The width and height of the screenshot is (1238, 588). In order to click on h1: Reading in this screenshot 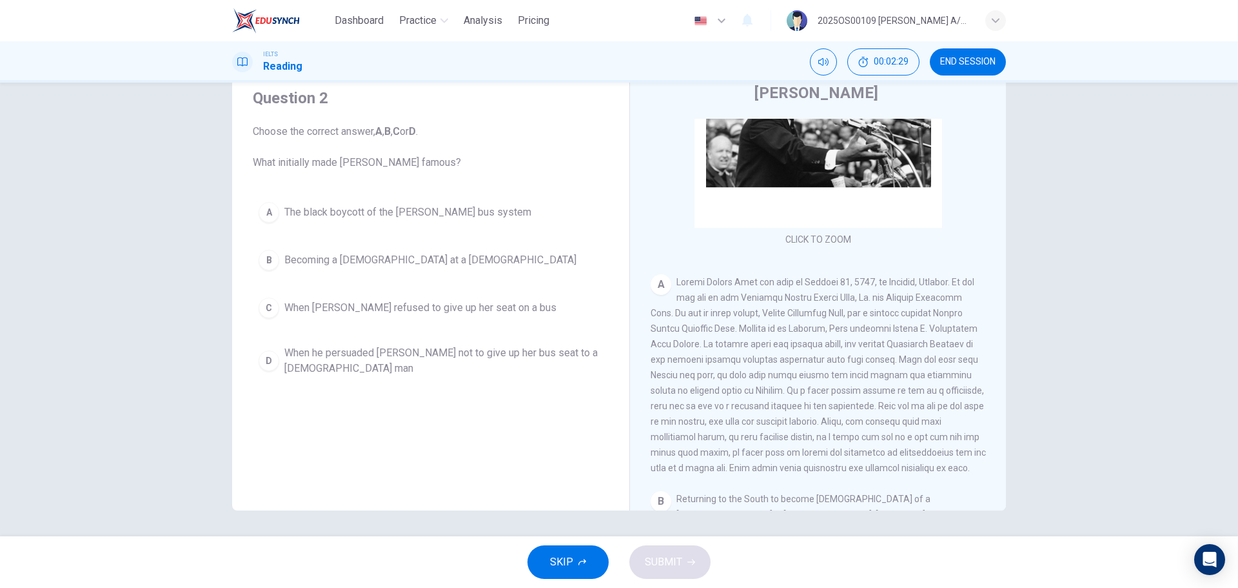, I will do `click(282, 66)`.